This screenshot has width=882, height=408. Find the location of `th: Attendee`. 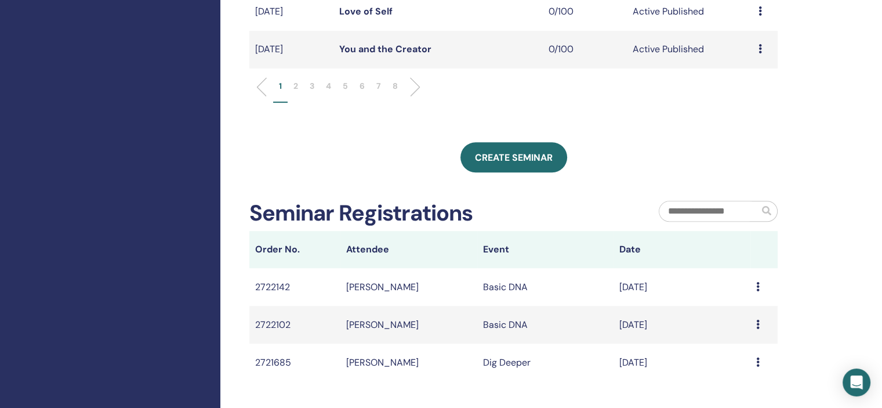

th: Attendee is located at coordinates (409, 249).